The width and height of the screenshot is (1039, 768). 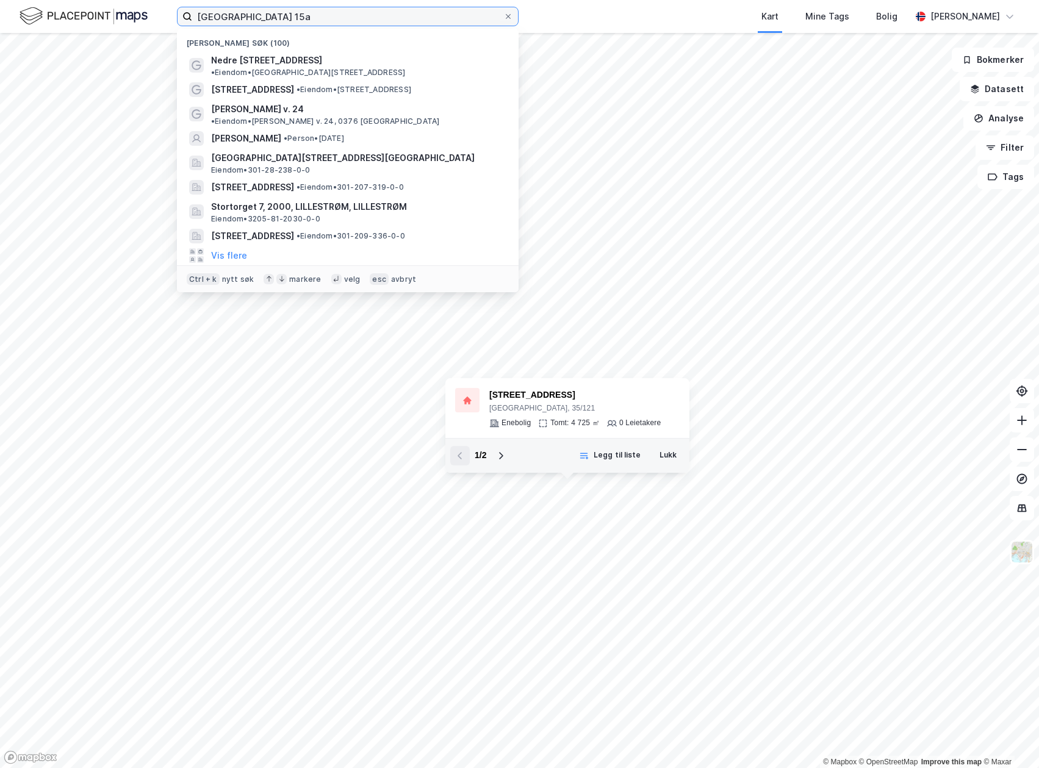 What do you see at coordinates (889, 762) in the screenshot?
I see `a: OpenStreetMap` at bounding box center [889, 762].